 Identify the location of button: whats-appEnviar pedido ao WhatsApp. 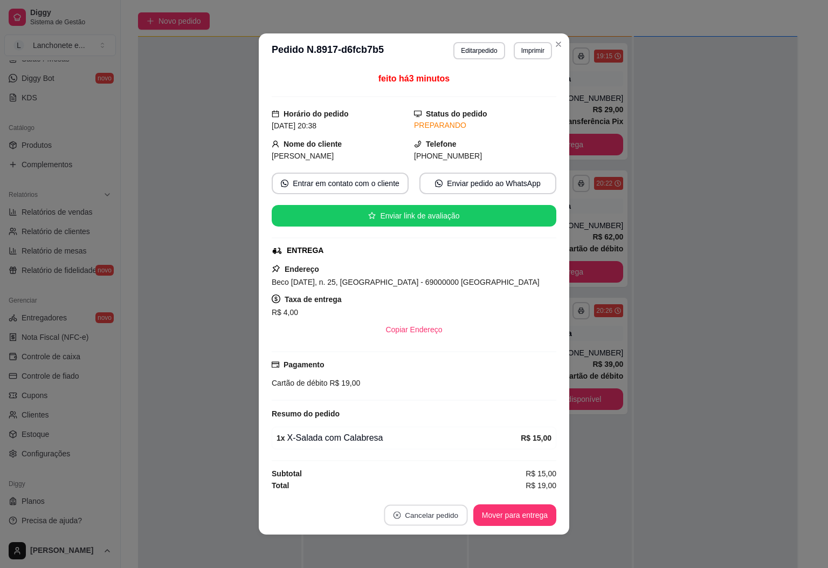
(488, 183).